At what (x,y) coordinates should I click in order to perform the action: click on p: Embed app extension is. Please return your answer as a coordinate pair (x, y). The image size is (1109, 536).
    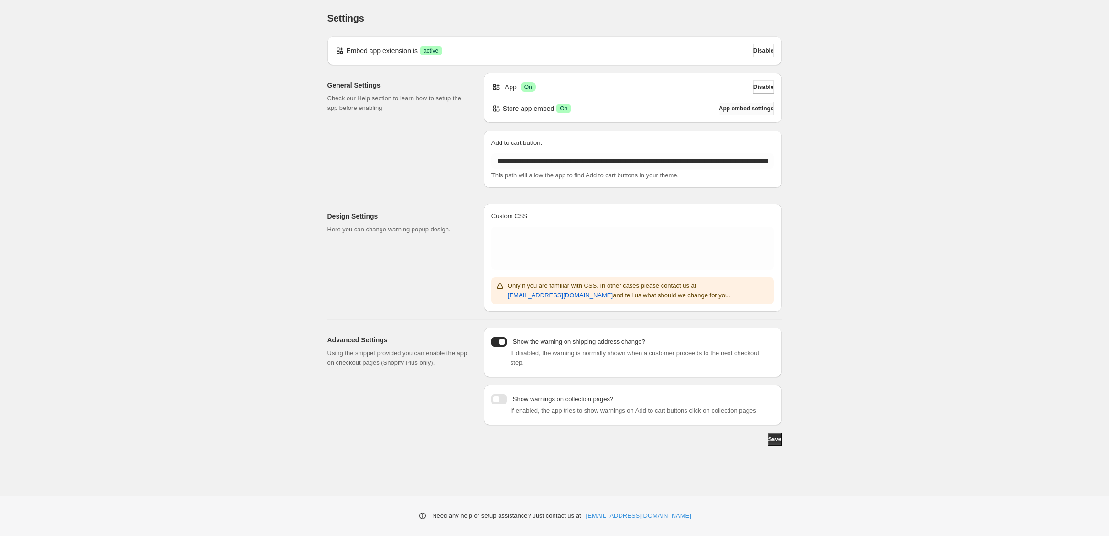
    Looking at the image, I should click on (382, 51).